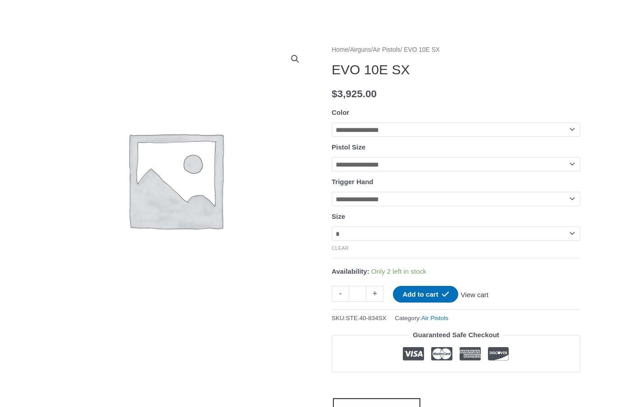 Image resolution: width=620 pixels, height=407 pixels. Describe the element at coordinates (295, 59) in the screenshot. I see `a: View full-screen image gallery` at that location.